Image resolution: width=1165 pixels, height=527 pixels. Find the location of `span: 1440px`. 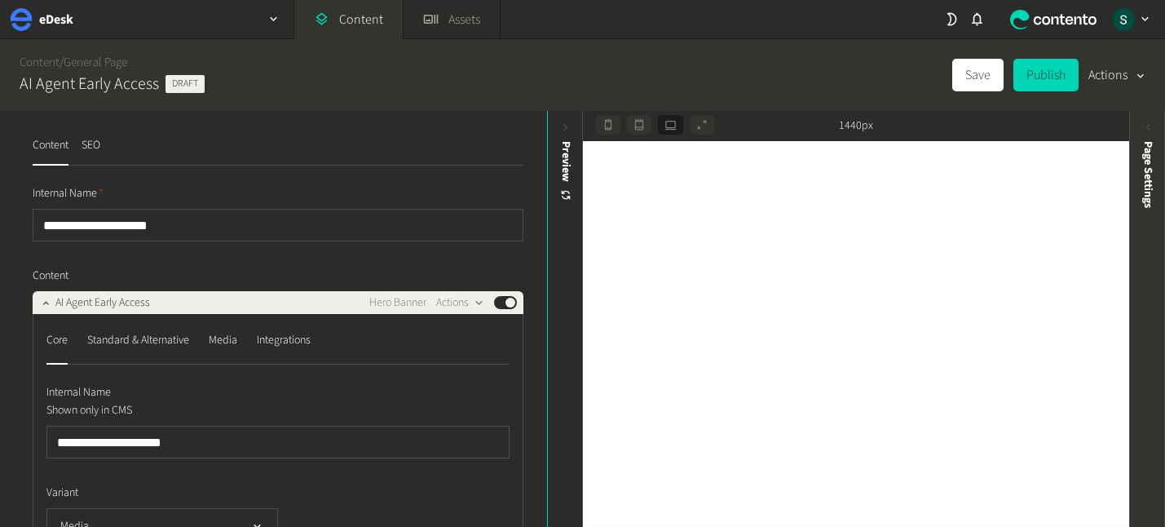

span: 1440px is located at coordinates (856, 126).